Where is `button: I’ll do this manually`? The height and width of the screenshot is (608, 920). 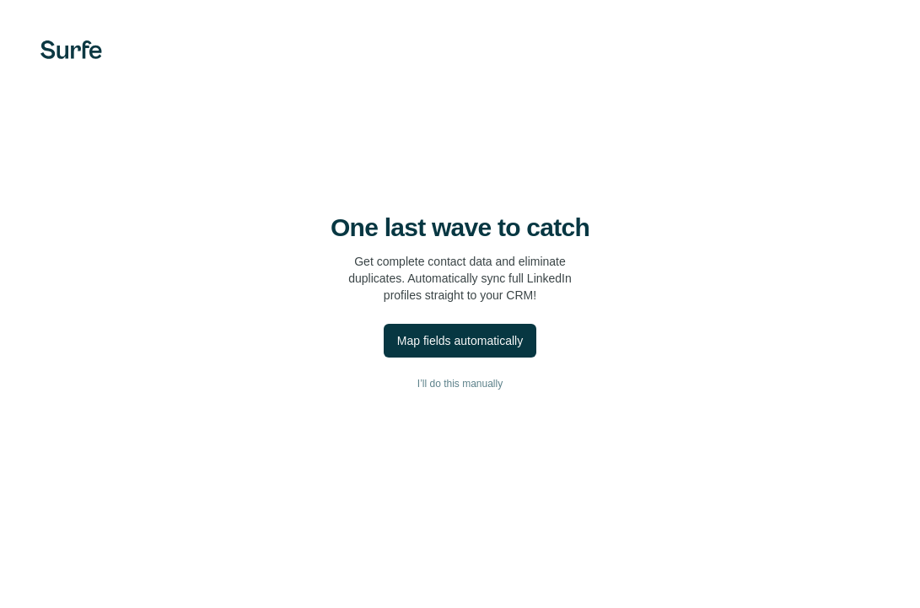
button: I’ll do this manually is located at coordinates (460, 384).